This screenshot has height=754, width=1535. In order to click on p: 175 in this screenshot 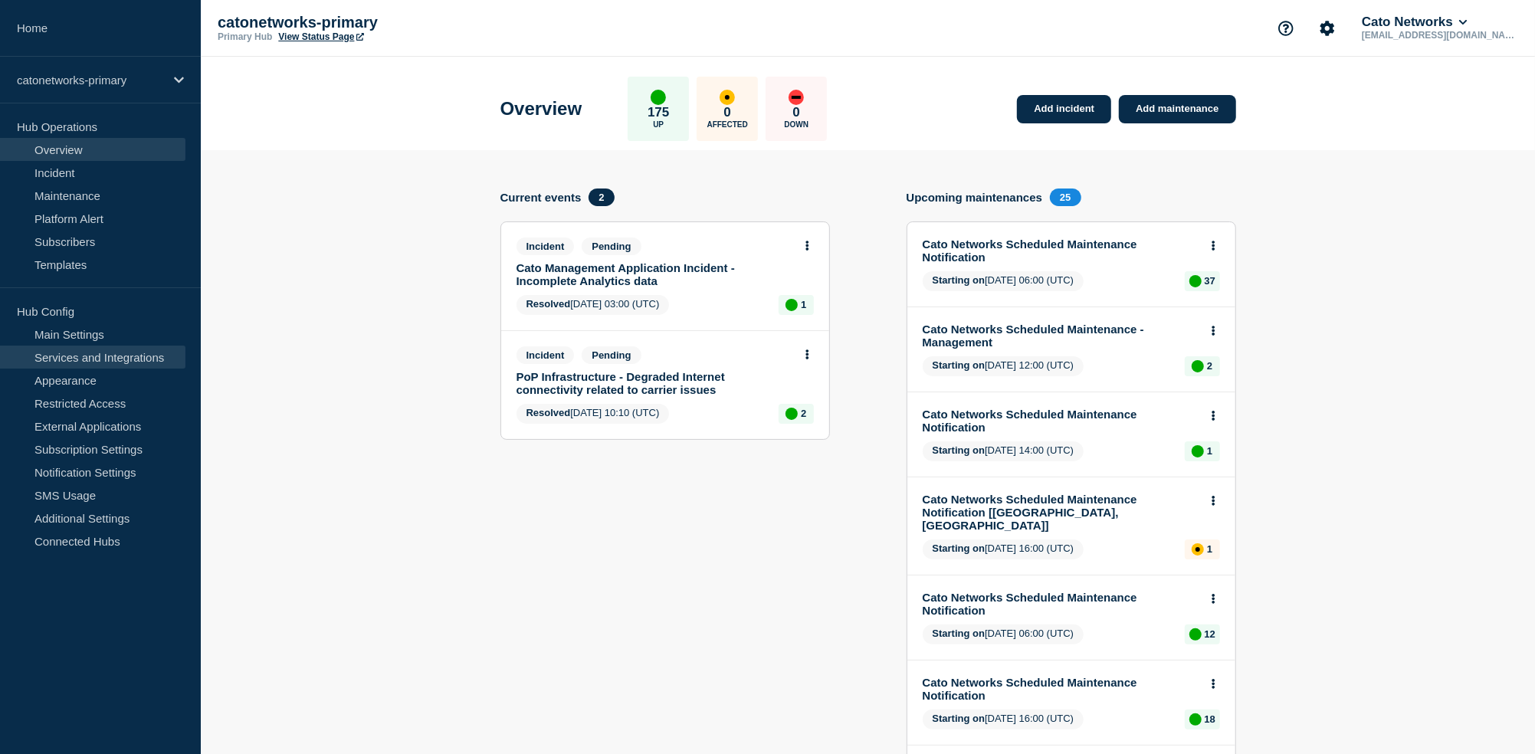, I will do `click(658, 113)`.